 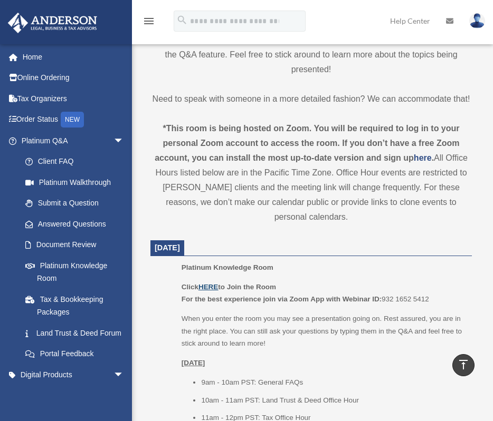 What do you see at coordinates (73, 120) in the screenshot?
I see `a: Order StatusNEW` at bounding box center [73, 120].